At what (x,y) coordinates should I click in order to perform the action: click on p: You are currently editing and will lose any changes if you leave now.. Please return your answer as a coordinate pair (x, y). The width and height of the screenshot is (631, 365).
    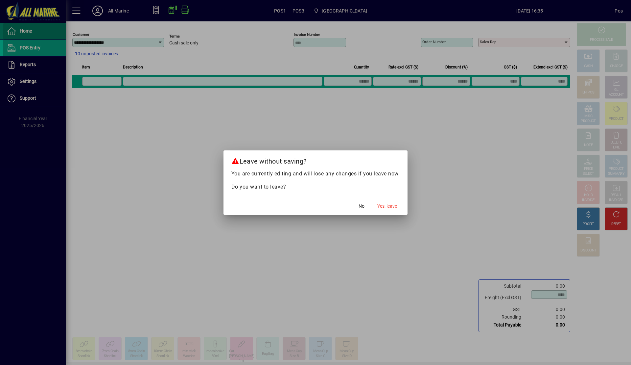
    Looking at the image, I should click on (316, 174).